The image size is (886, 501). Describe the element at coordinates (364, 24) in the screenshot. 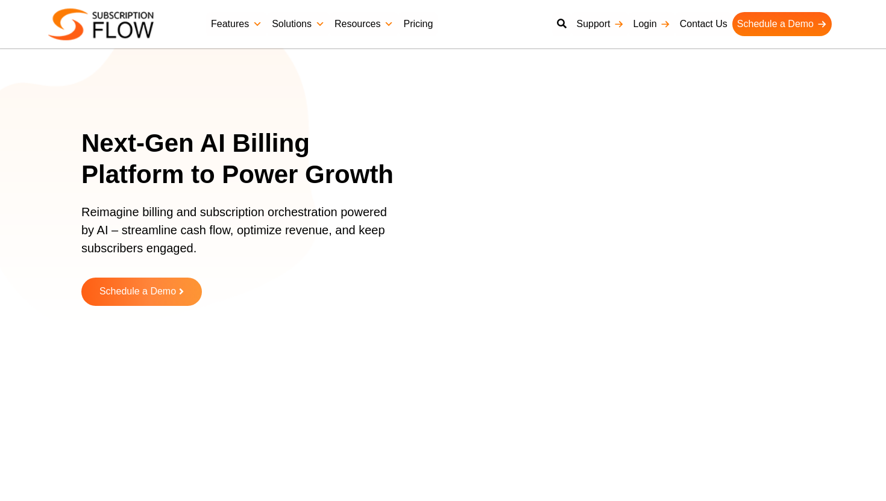

I see `a: Resources` at that location.